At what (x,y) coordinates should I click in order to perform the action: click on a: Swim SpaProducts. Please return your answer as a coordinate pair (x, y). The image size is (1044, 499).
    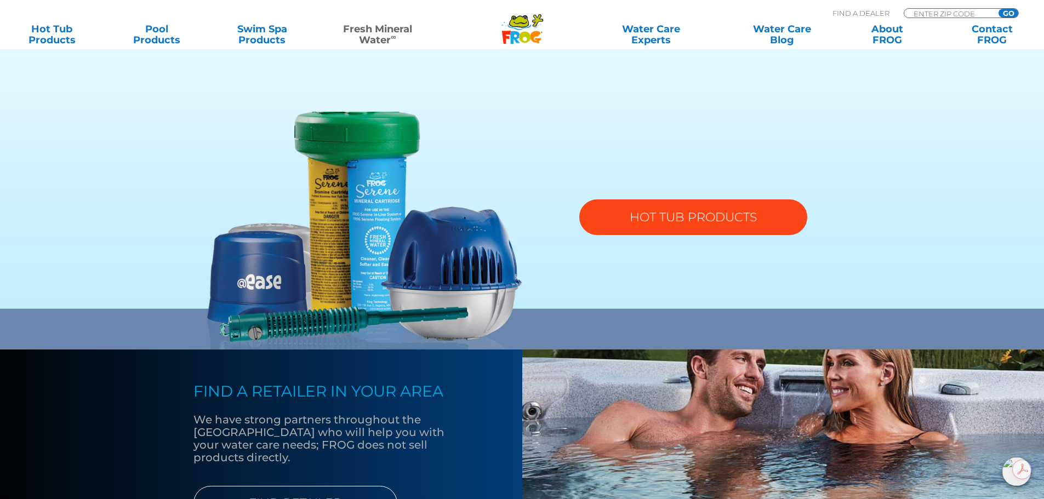
    Looking at the image, I should click on (262, 35).